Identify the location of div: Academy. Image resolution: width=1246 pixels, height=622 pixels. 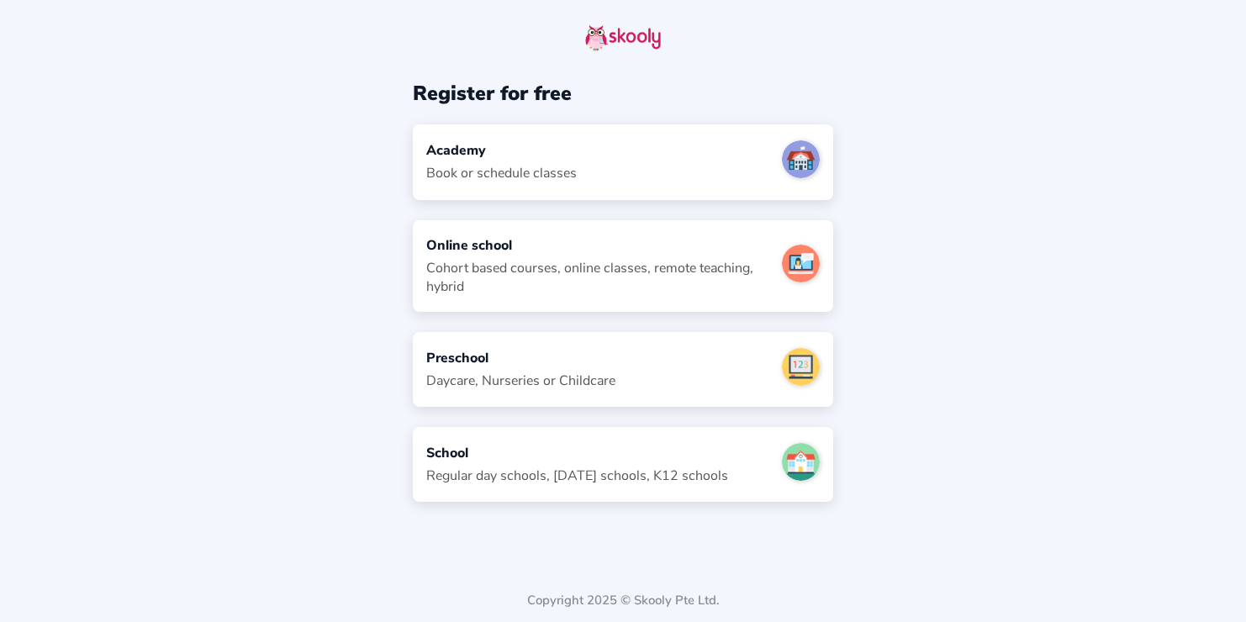
(501, 150).